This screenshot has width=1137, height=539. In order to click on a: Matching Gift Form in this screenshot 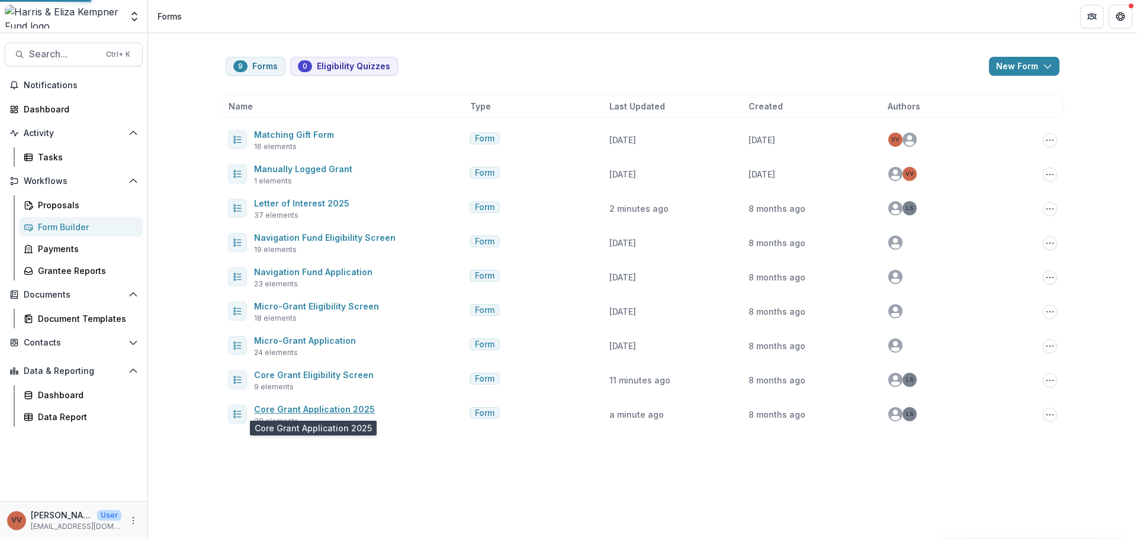, I will do `click(294, 134)`.